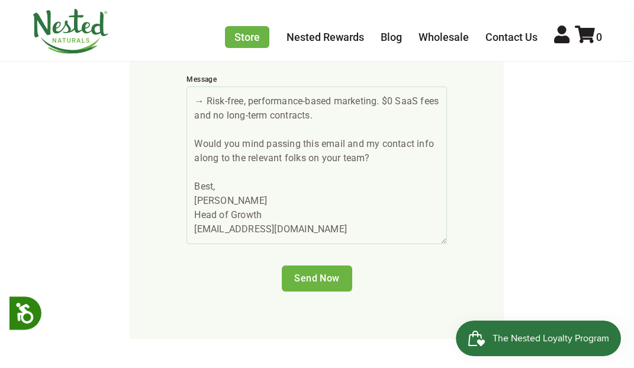 This screenshot has height=368, width=634. What do you see at coordinates (70, 31) in the screenshot?
I see `img: Nested Naturals` at bounding box center [70, 31].